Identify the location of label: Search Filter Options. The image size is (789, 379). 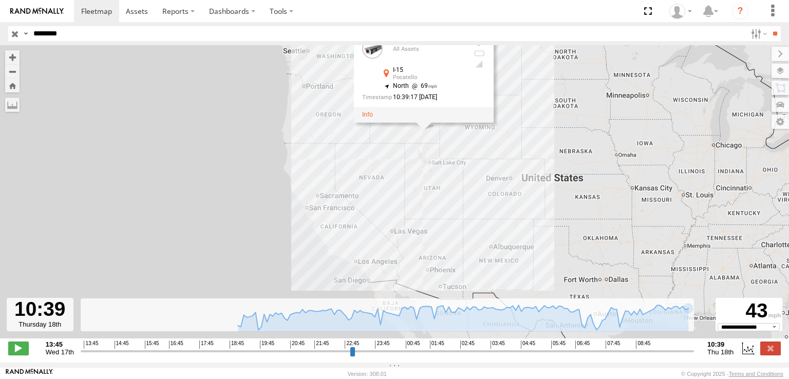
(758, 33).